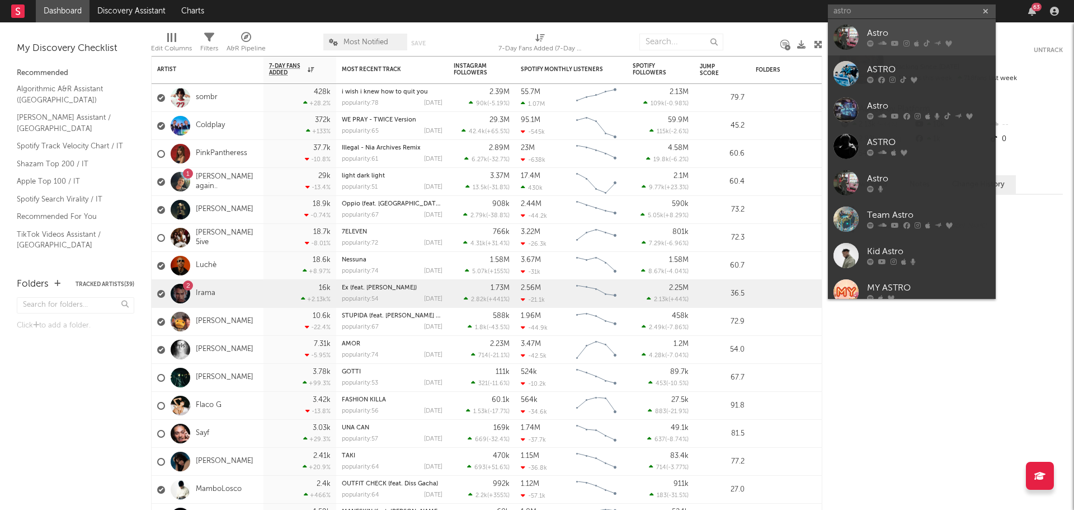  I want to click on span: 883, so click(661, 411).